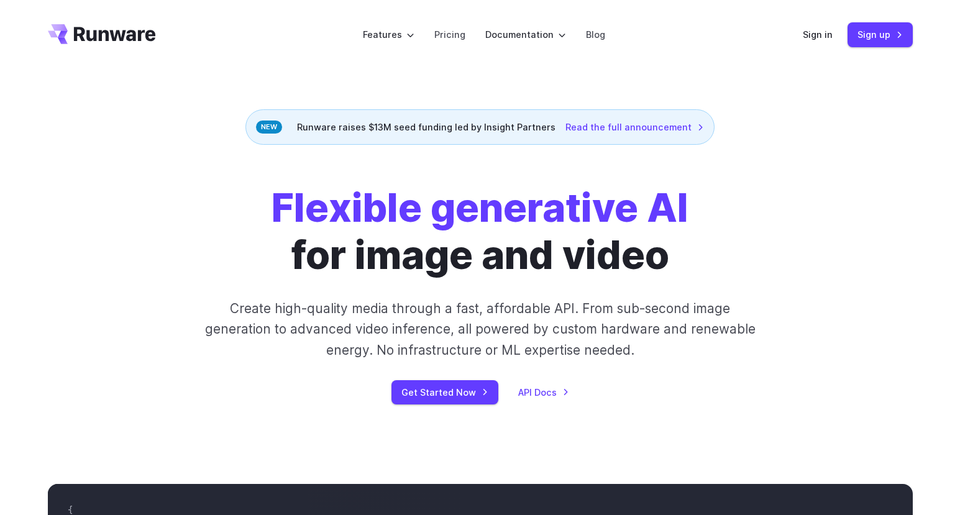  Describe the element at coordinates (525, 34) in the screenshot. I see `label: Documentation` at that location.